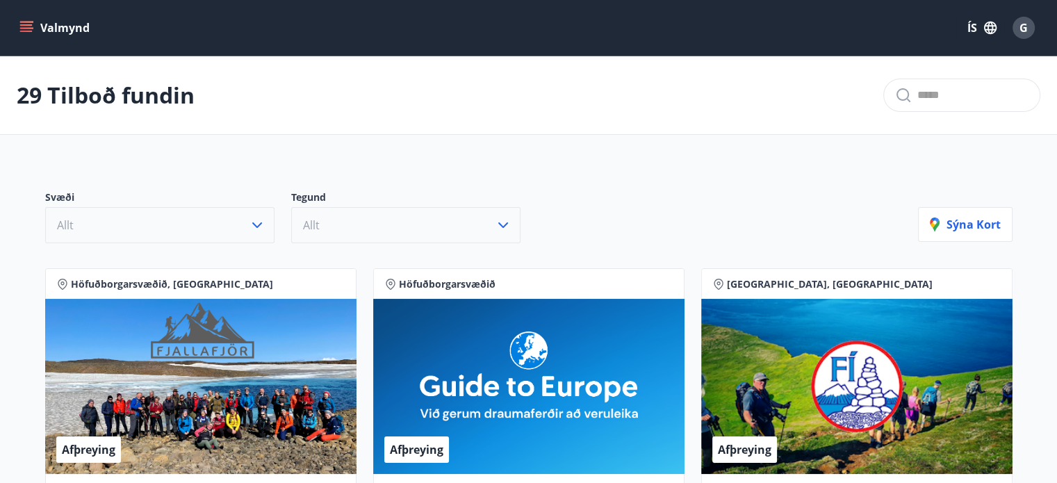 This screenshot has height=483, width=1057. I want to click on span: G, so click(1024, 28).